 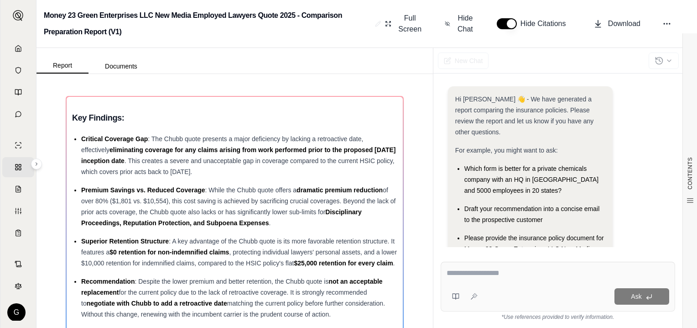 I want to click on a: Custom Report, so click(x=18, y=211).